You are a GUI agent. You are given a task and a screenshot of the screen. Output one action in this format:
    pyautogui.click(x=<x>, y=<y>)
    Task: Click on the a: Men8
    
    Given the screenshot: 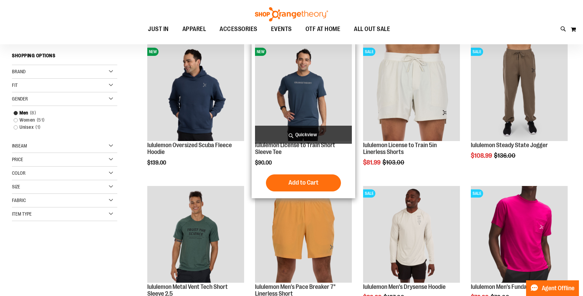 What is the action you would take?
    pyautogui.click(x=61, y=113)
    